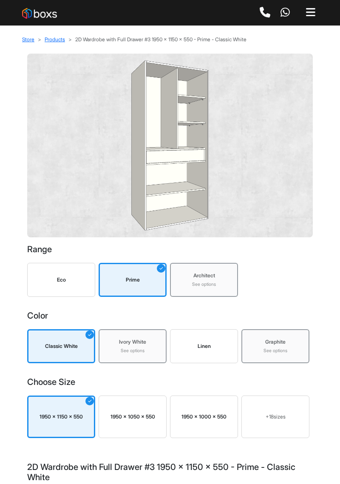 Image resolution: width=340 pixels, height=484 pixels. Describe the element at coordinates (133, 280) in the screenshot. I see `div: Prime` at that location.